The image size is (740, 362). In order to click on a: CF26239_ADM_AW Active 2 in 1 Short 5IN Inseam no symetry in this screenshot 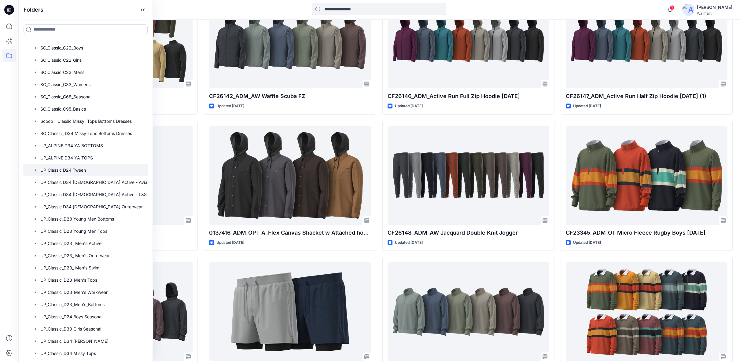, I will do `click(290, 312)`.